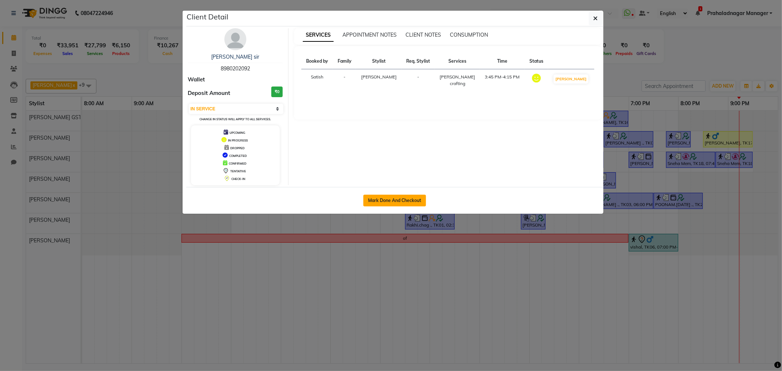 The image size is (782, 371). Describe the element at coordinates (238, 171) in the screenshot. I see `span: TENTATIVE` at that location.